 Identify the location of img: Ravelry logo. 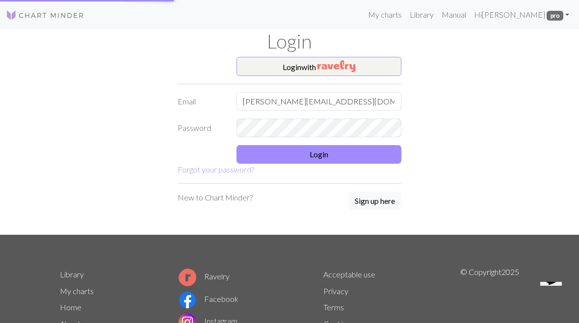
(187, 278).